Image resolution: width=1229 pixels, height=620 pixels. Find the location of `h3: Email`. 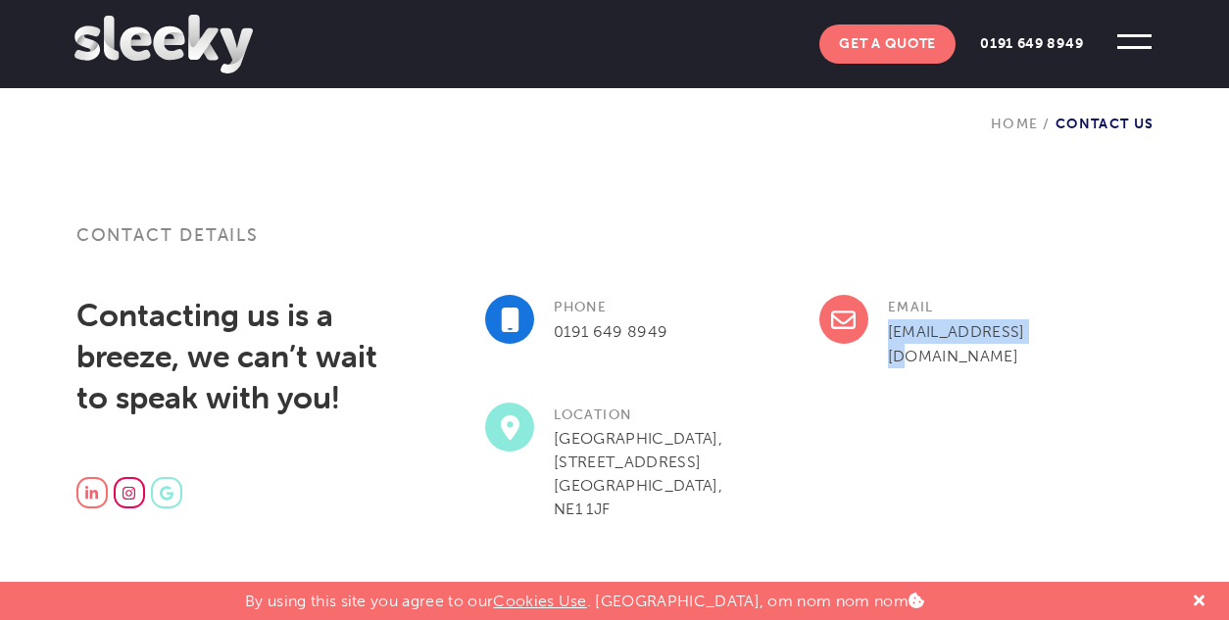

h3: Email is located at coordinates (969, 307).